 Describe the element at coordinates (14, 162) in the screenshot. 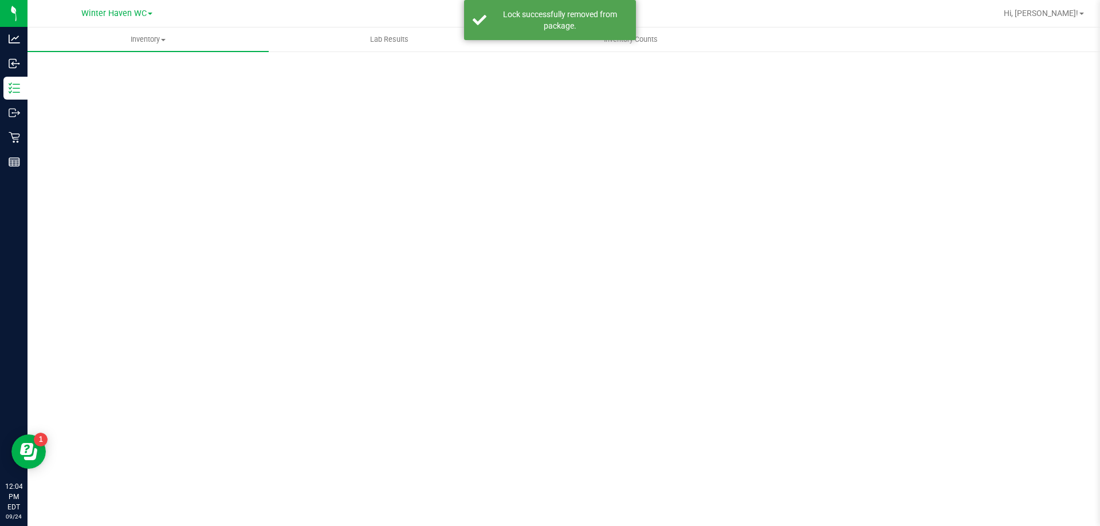

I see `inline-svg: Reports` at that location.